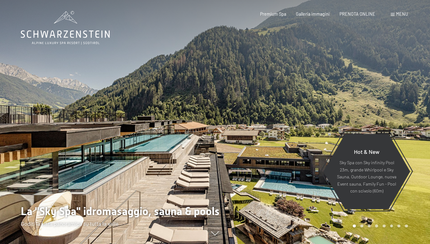  Describe the element at coordinates (273, 14) in the screenshot. I see `span: Premium Spa` at that location.